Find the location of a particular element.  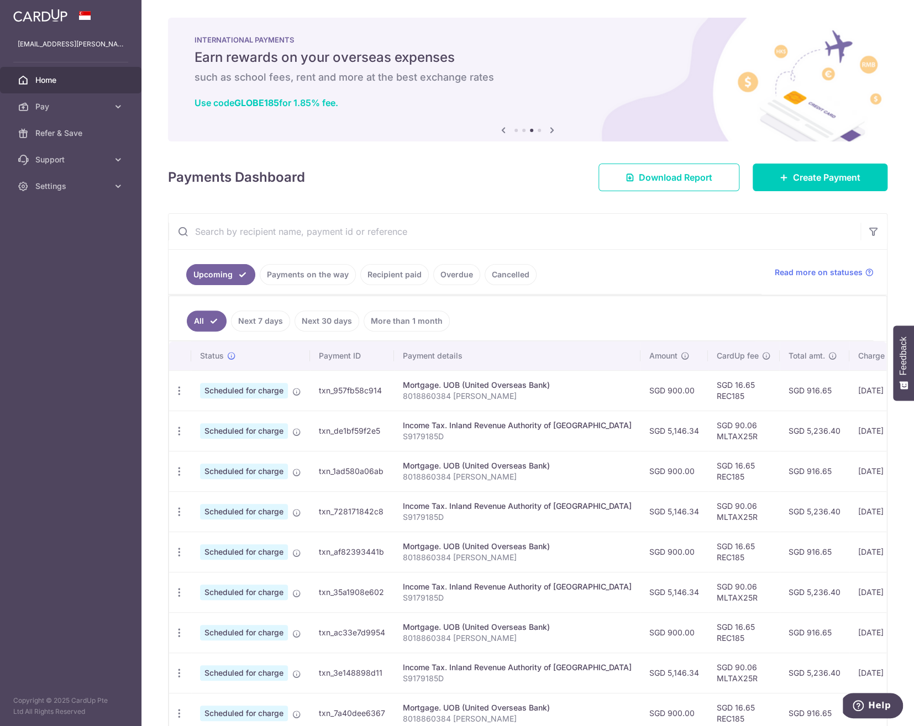

a: Cancelled is located at coordinates (510, 275).